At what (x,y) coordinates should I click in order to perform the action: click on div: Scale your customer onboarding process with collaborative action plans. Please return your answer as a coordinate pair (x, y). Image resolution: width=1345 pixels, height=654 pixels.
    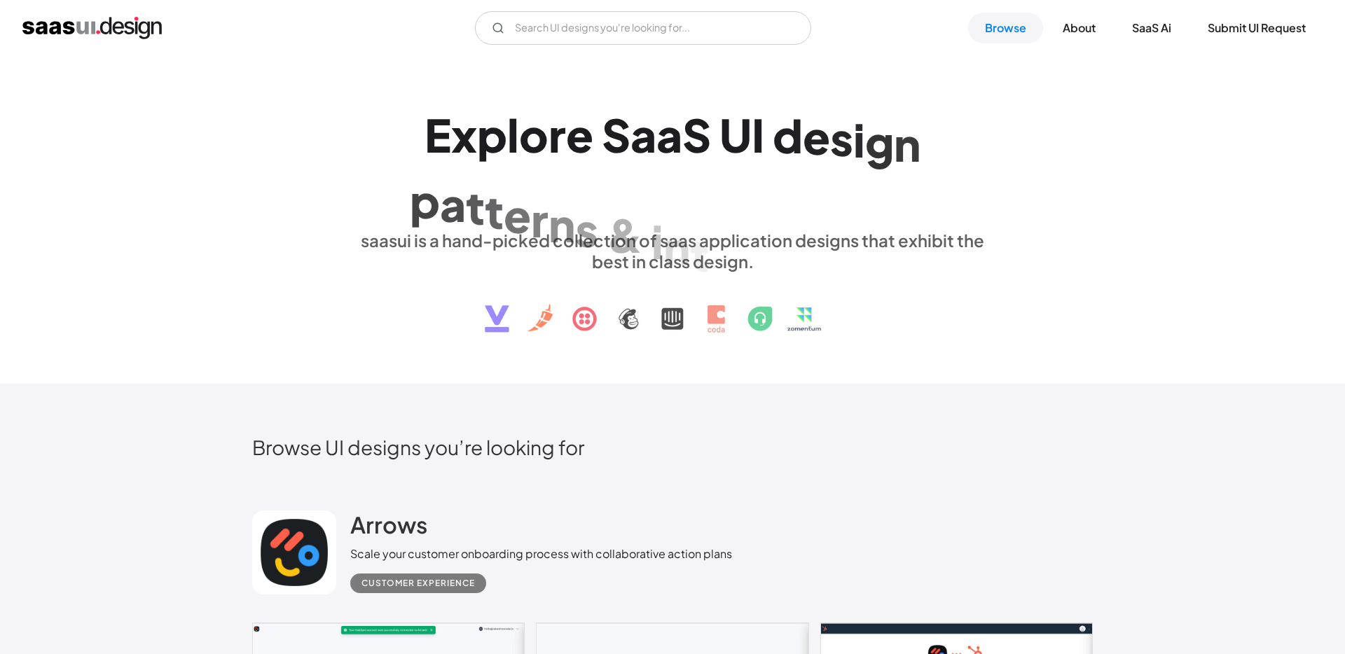
    Looking at the image, I should click on (541, 554).